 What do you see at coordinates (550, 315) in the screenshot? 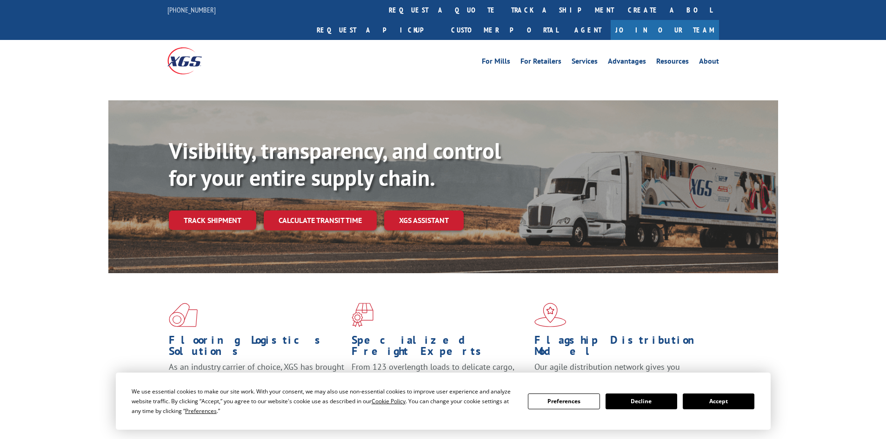
I see `img: xgs-icon-flagship-distribution-model-red` at bounding box center [550, 315].